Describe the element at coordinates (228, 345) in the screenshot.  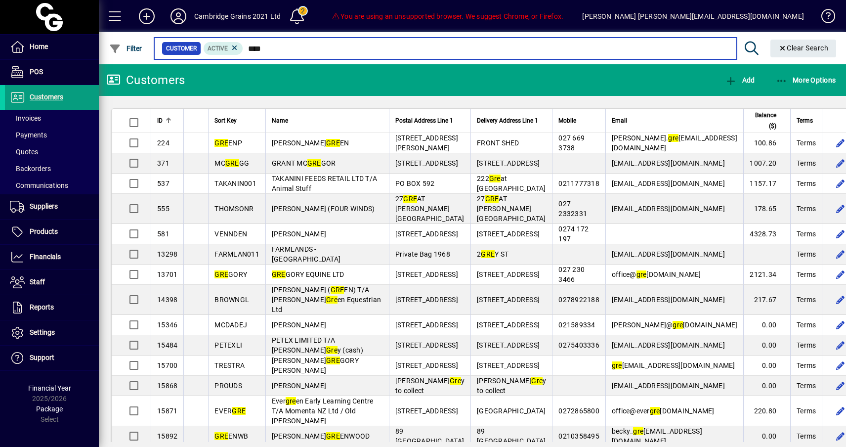
I see `span: PETEXLI` at that location.